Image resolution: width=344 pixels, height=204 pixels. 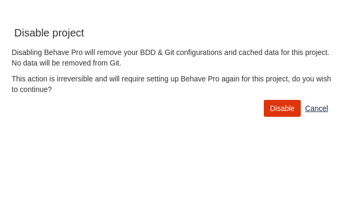 I want to click on button: Disable, so click(x=282, y=108).